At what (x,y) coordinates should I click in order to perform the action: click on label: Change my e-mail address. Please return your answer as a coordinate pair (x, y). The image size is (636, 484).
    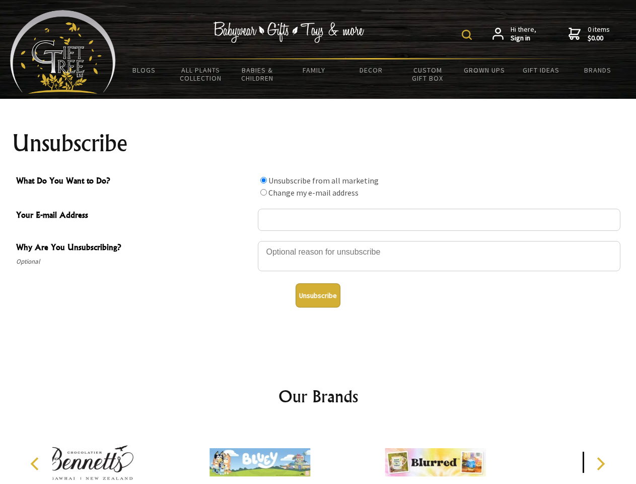
    Looking at the image, I should click on (313, 192).